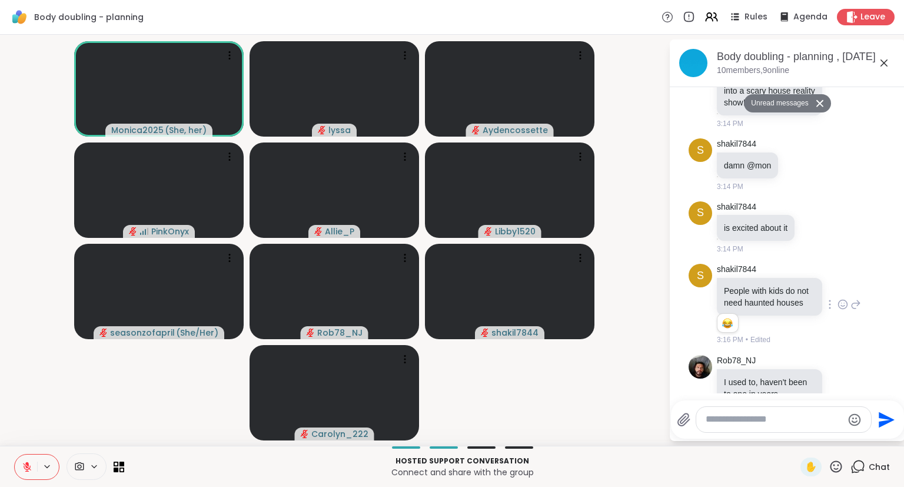 The width and height of the screenshot is (904, 487). Describe the element at coordinates (885, 419) in the screenshot. I see `button: Send` at that location.